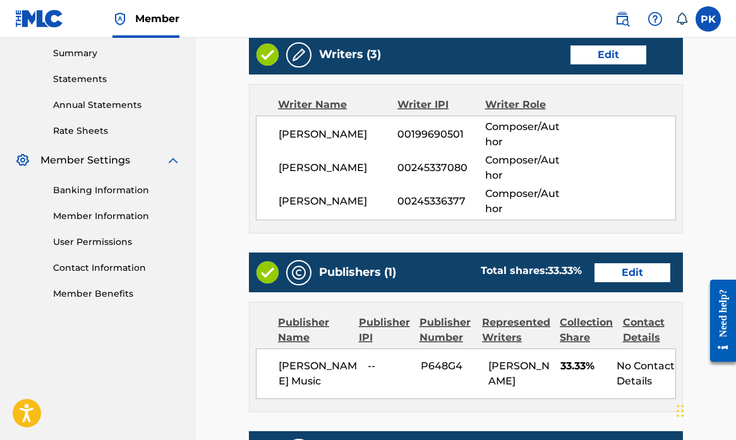  What do you see at coordinates (516, 330) in the screenshot?
I see `div: Represented Writers` at bounding box center [516, 330].